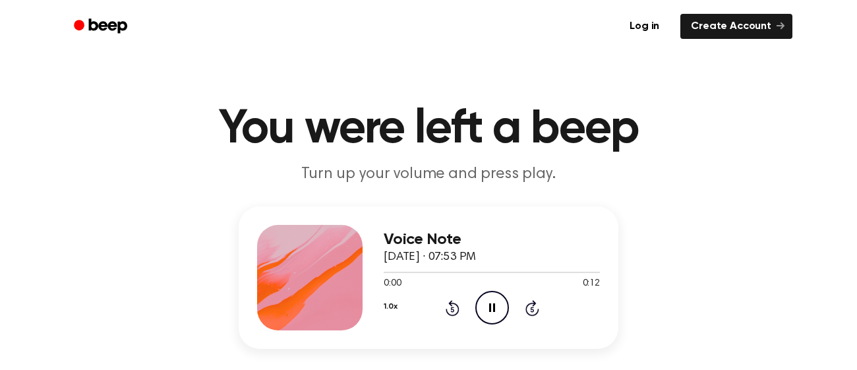  Describe the element at coordinates (736, 26) in the screenshot. I see `a: Create Account` at that location.